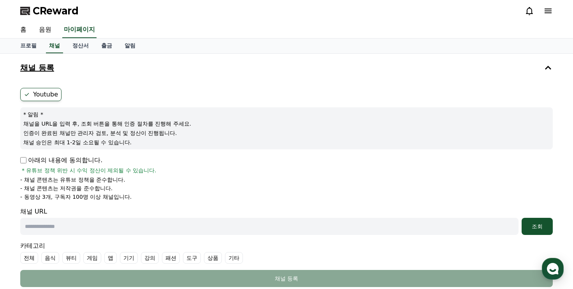 The image size is (573, 289). I want to click on span: * 유튜브 정책 위반 시 수익 정산이 제외될 수 있습니다., so click(89, 170).